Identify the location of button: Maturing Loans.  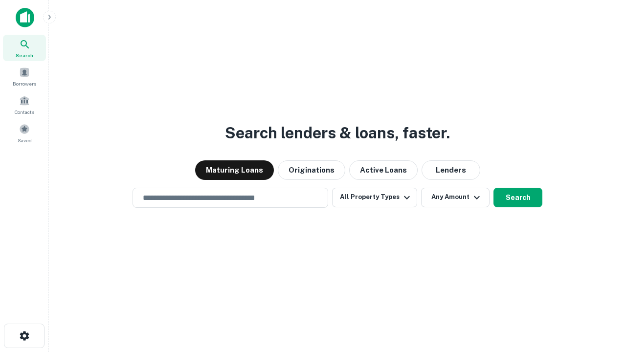
(234, 170).